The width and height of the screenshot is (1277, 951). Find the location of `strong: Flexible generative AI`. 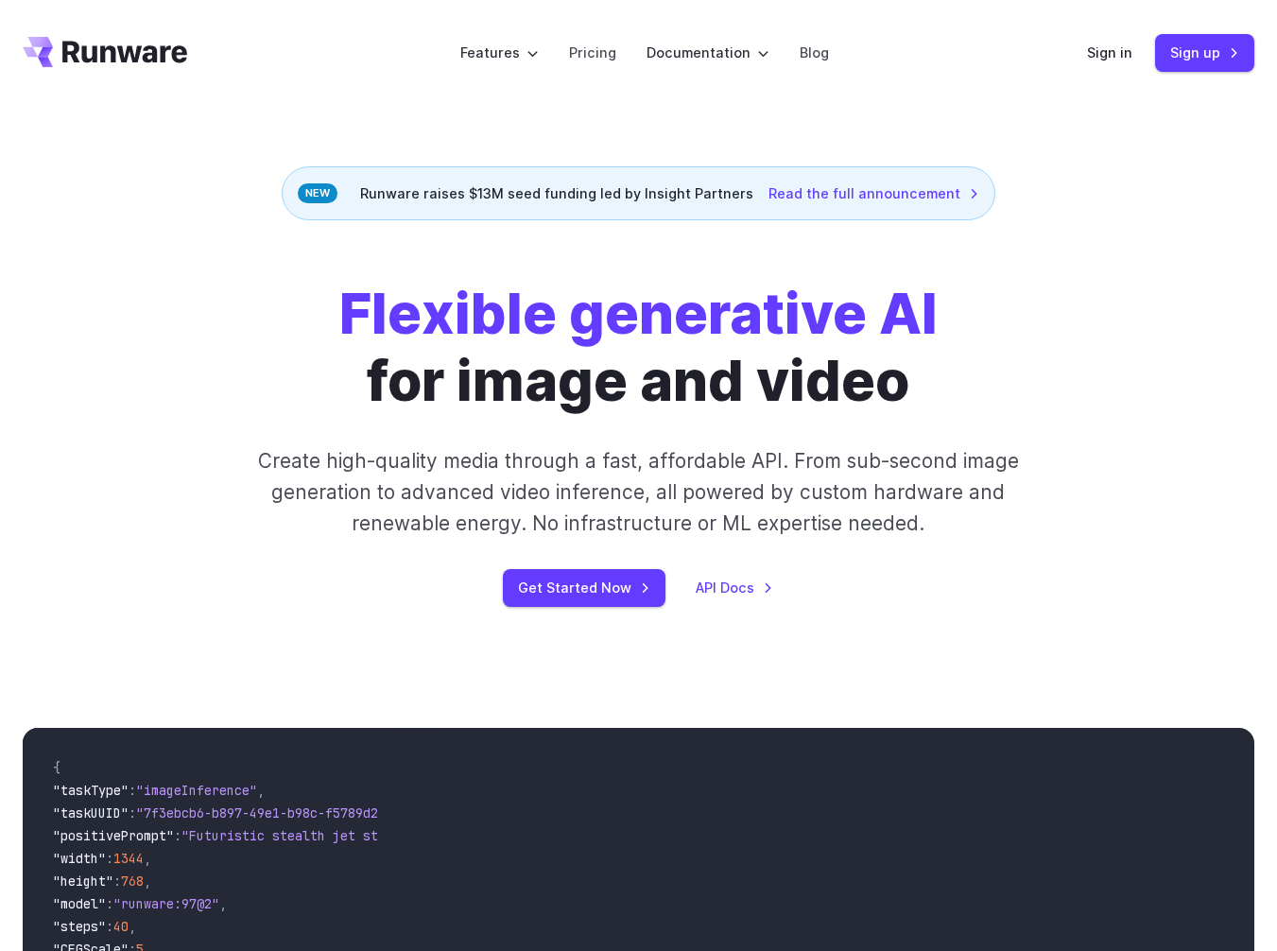

strong: Flexible generative AI is located at coordinates (638, 313).